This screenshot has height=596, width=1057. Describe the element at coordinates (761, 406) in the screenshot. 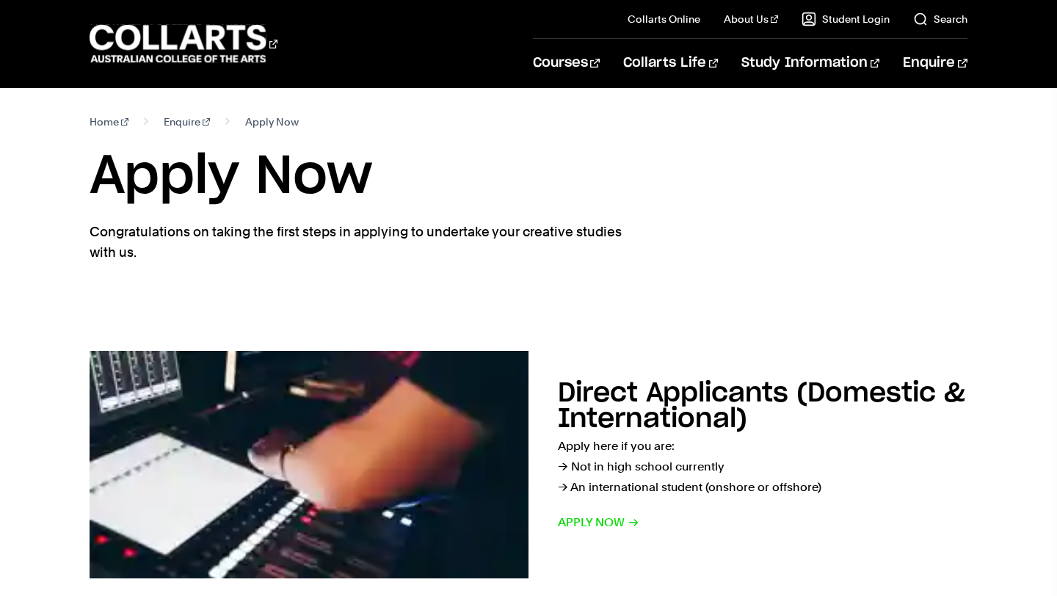

I see `h2: Direct Applicants (Domestic & International)` at that location.